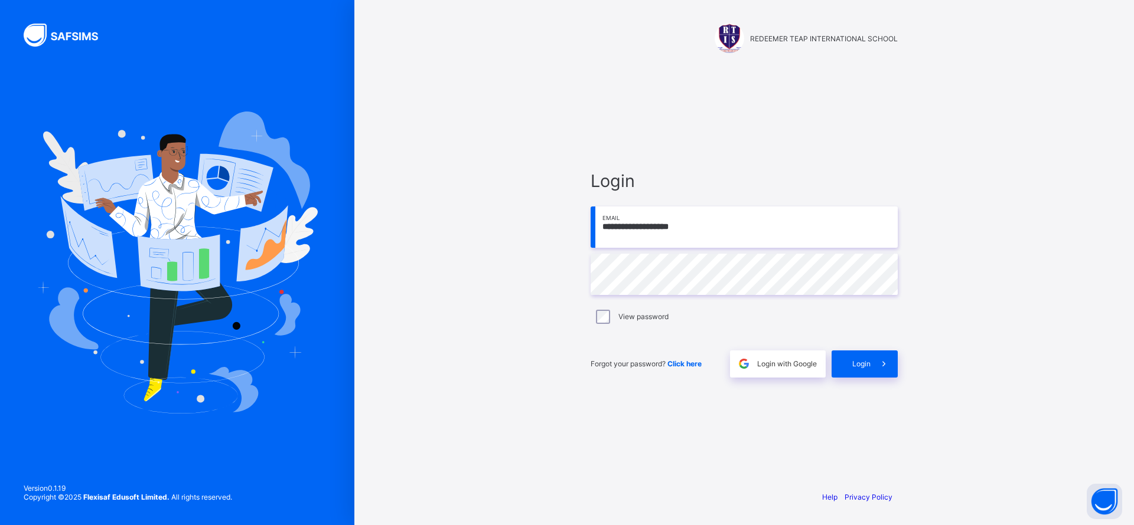 This screenshot has width=1134, height=525. What do you see at coordinates (1104, 502) in the screenshot?
I see `button: Open asap` at bounding box center [1104, 502].